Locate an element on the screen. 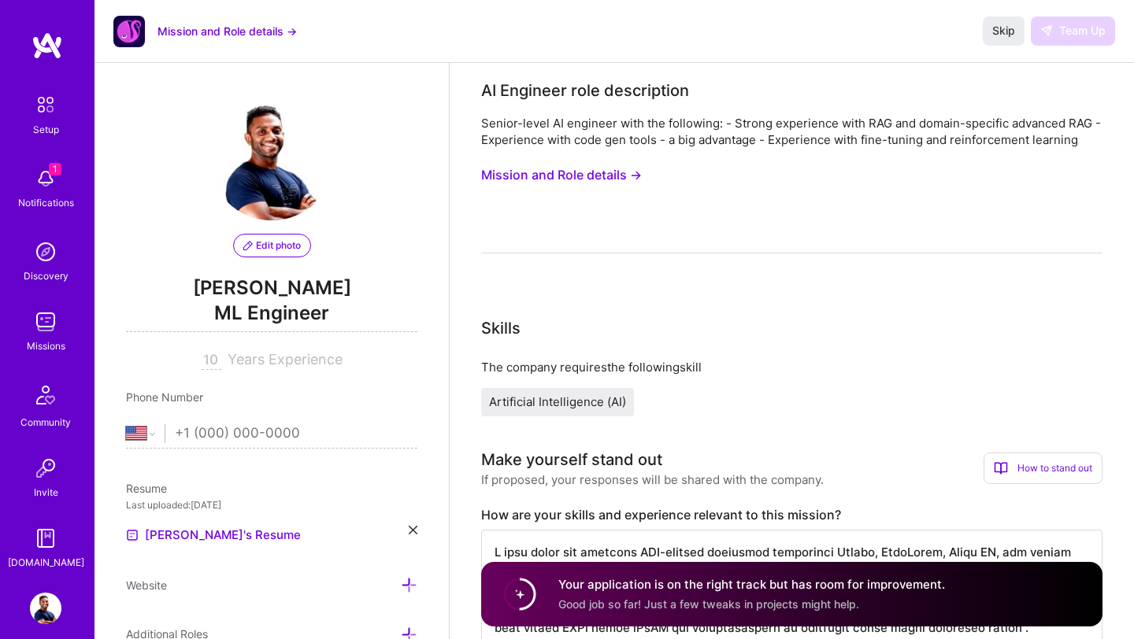 This screenshot has width=1134, height=639. div: Notifications is located at coordinates (46, 202).